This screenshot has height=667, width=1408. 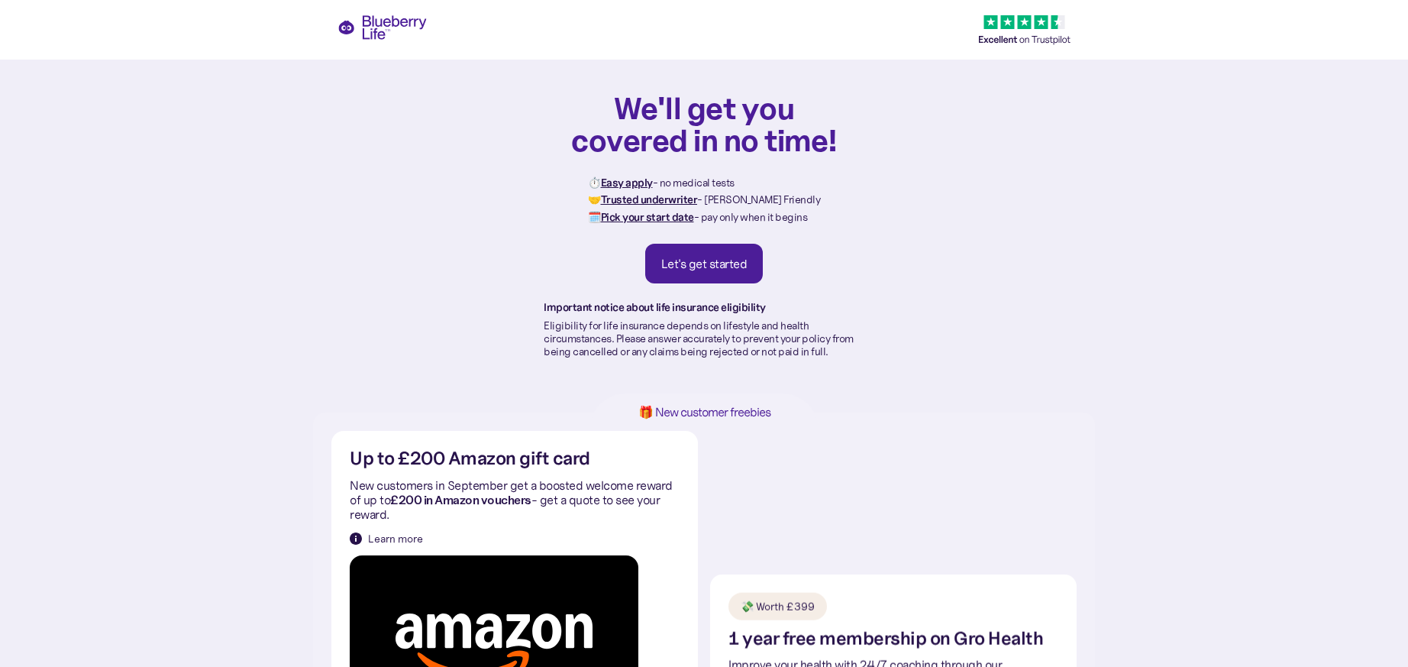 What do you see at coordinates (704, 412) in the screenshot?
I see `h1: 🎁 New customer freebies` at bounding box center [704, 412].